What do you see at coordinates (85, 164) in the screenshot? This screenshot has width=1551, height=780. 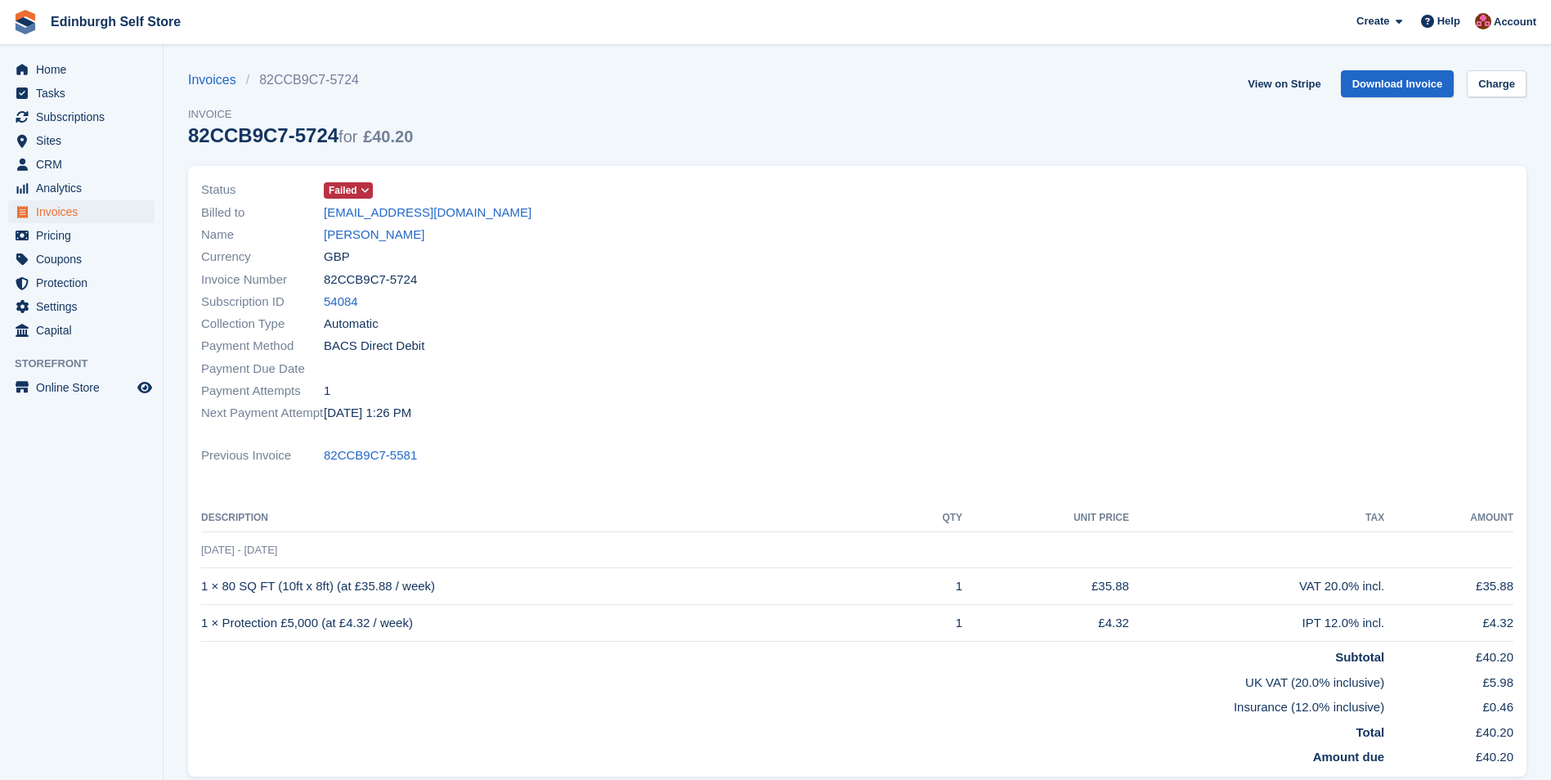 I see `span: CRM` at bounding box center [85, 164].